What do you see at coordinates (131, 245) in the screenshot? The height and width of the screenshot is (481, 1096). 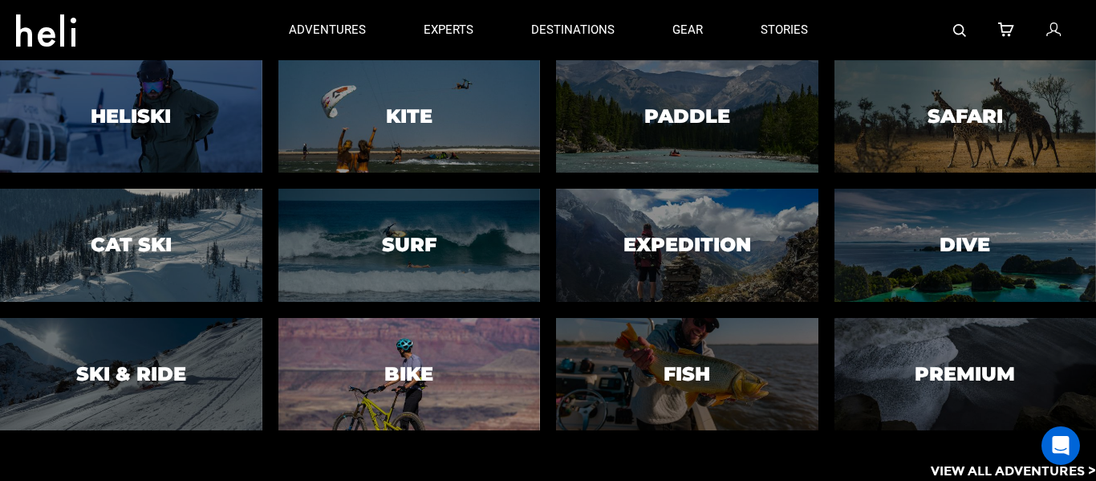 I see `h3: Cat Ski` at bounding box center [131, 245].